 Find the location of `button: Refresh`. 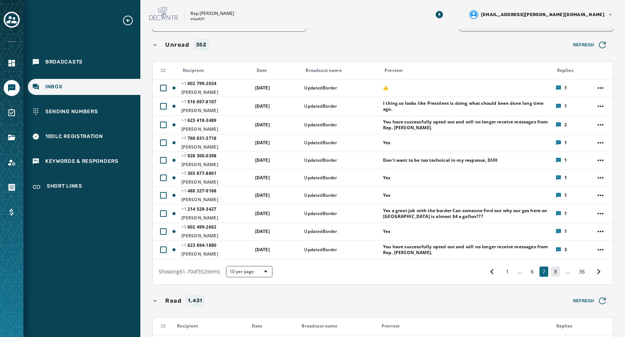

button: Refresh is located at coordinates (590, 45).